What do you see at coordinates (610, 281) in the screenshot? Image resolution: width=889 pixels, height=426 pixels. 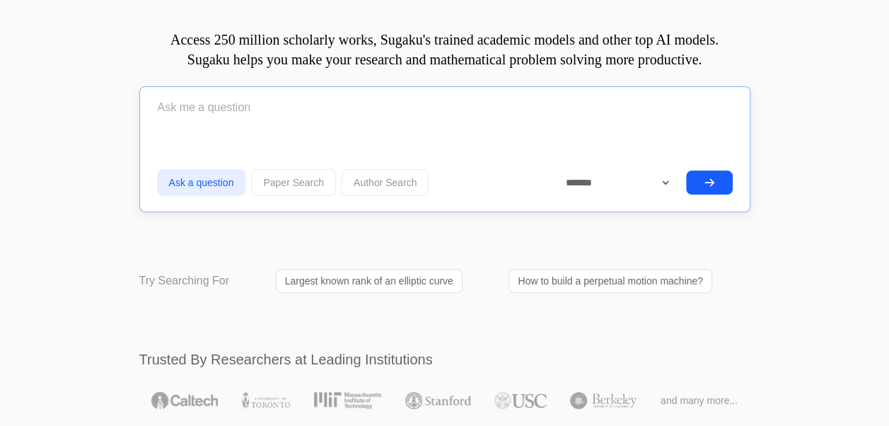 I see `a: How to build a perpetual motion machine?` at bounding box center [610, 281].